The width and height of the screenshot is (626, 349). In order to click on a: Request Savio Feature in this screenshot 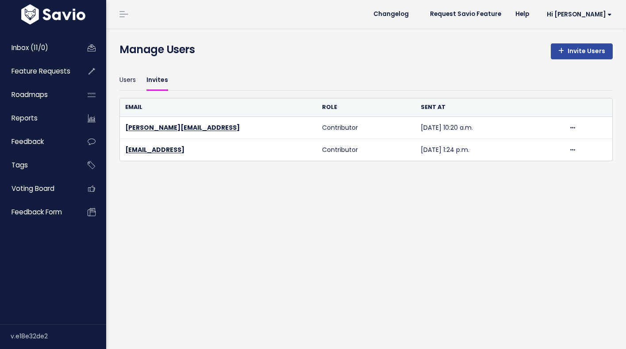, I will do `click(466, 14)`.